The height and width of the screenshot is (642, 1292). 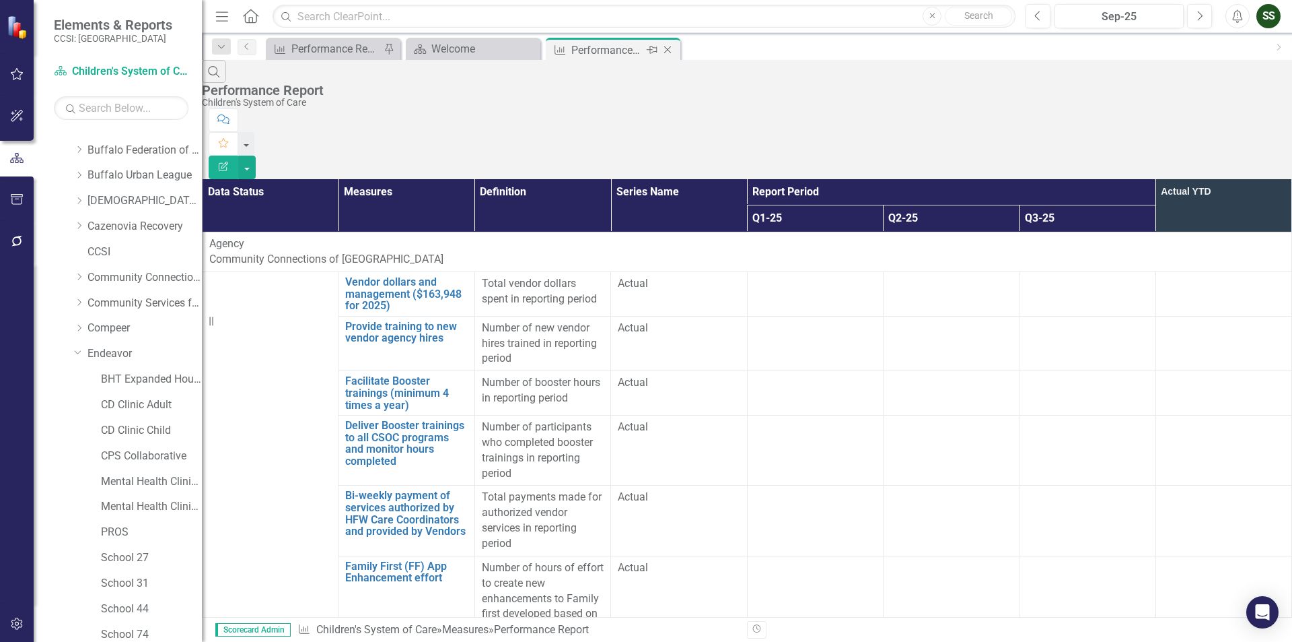 What do you see at coordinates (151, 481) in the screenshot?
I see `a: Mental Health Clinic Adult` at bounding box center [151, 481].